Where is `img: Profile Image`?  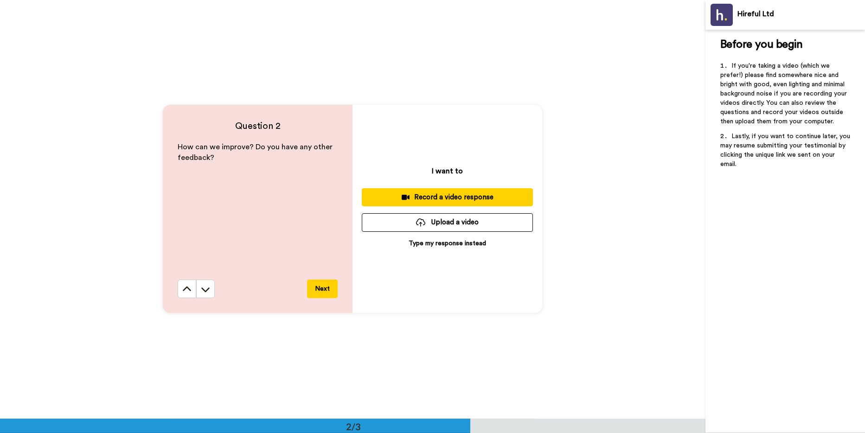 img: Profile Image is located at coordinates (722, 15).